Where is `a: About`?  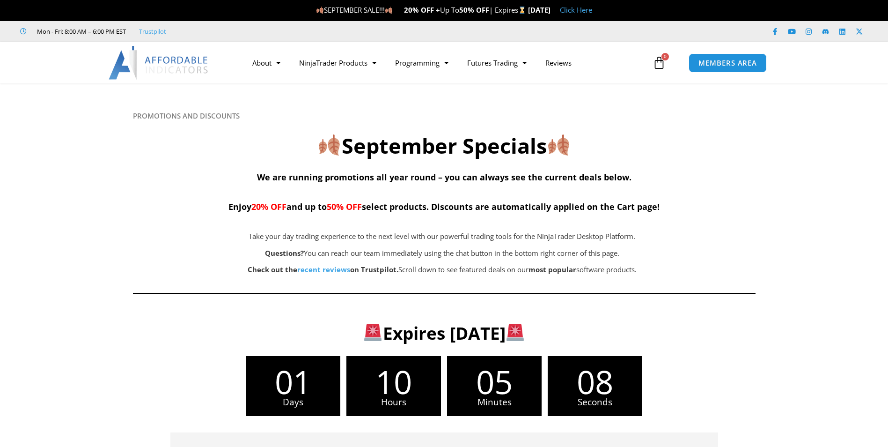 a: About is located at coordinates (266, 63).